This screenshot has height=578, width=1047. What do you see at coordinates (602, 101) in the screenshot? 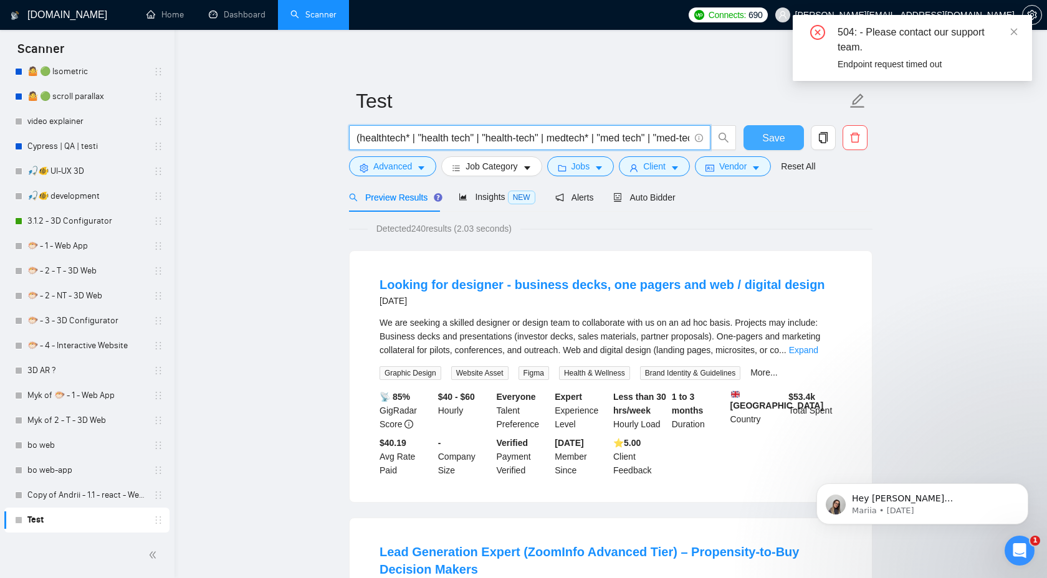
I see `input: Scanner name...` at bounding box center [602, 101].